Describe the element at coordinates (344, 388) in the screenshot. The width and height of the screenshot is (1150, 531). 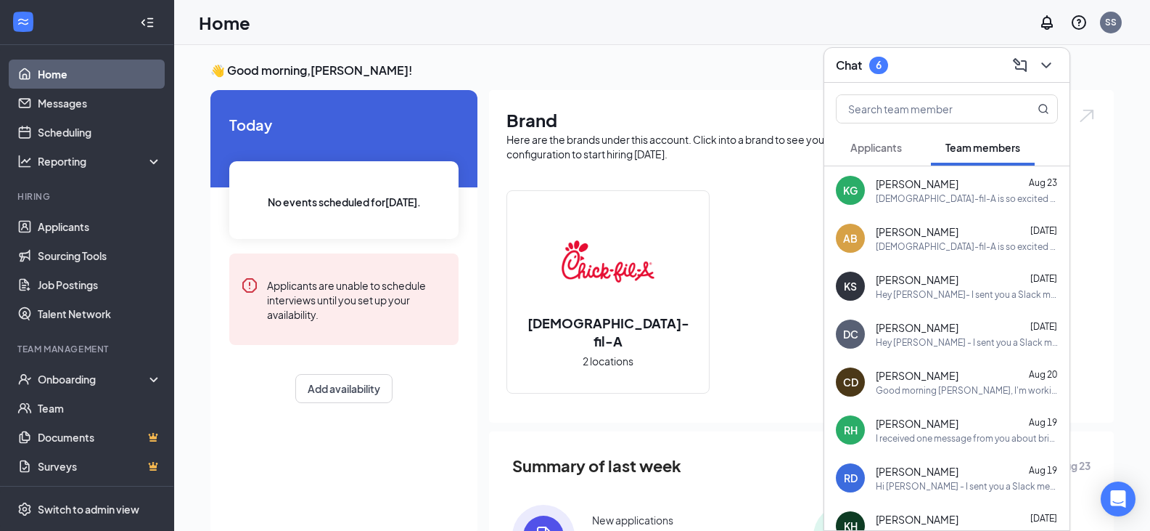
I see `button: Add availability` at that location.